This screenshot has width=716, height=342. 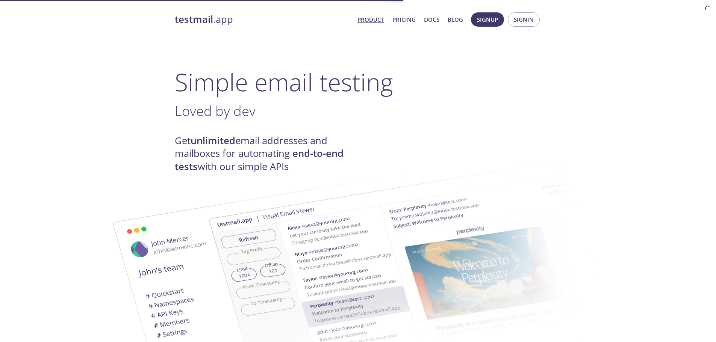 What do you see at coordinates (370, 20) in the screenshot?
I see `a: Product` at bounding box center [370, 20].